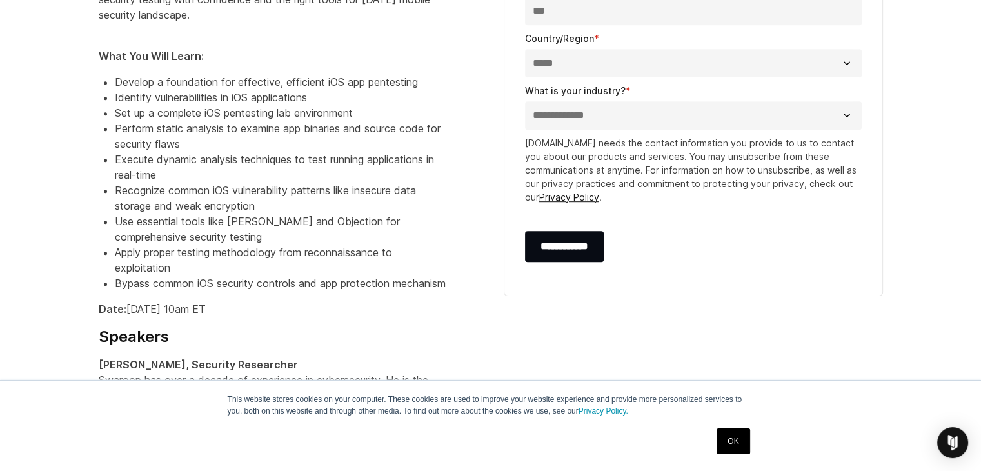 The image size is (981, 471). I want to click on li: Develop a foundation for effective, efficient iOS app pentesting, so click(281, 82).